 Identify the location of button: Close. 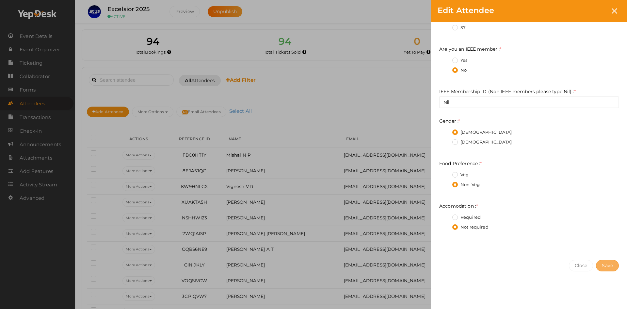
(581, 265).